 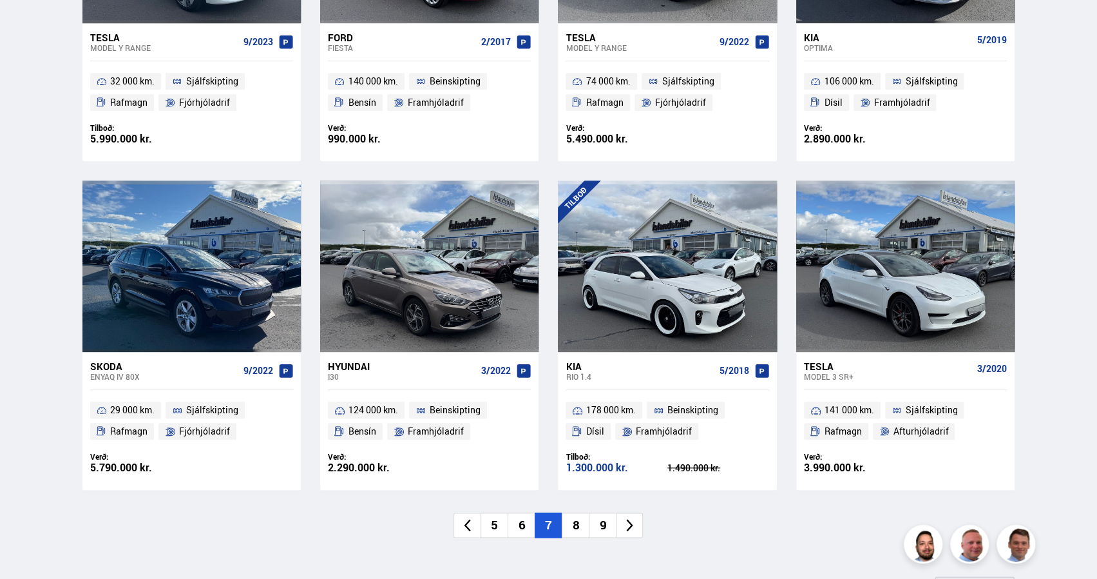 What do you see at coordinates (602, 524) in the screenshot?
I see `li: 9` at bounding box center [602, 524].